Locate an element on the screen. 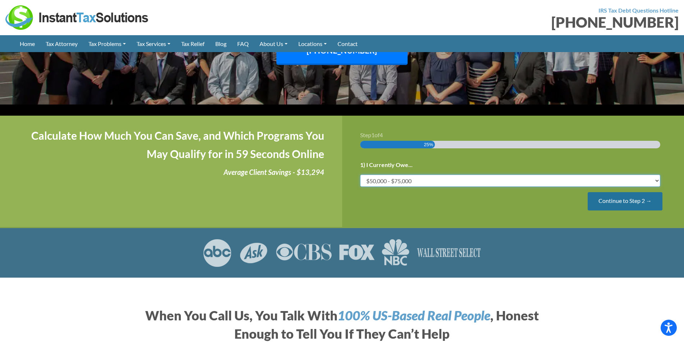 The image size is (684, 343). input: Continue to Step 2 → is located at coordinates (625, 201).